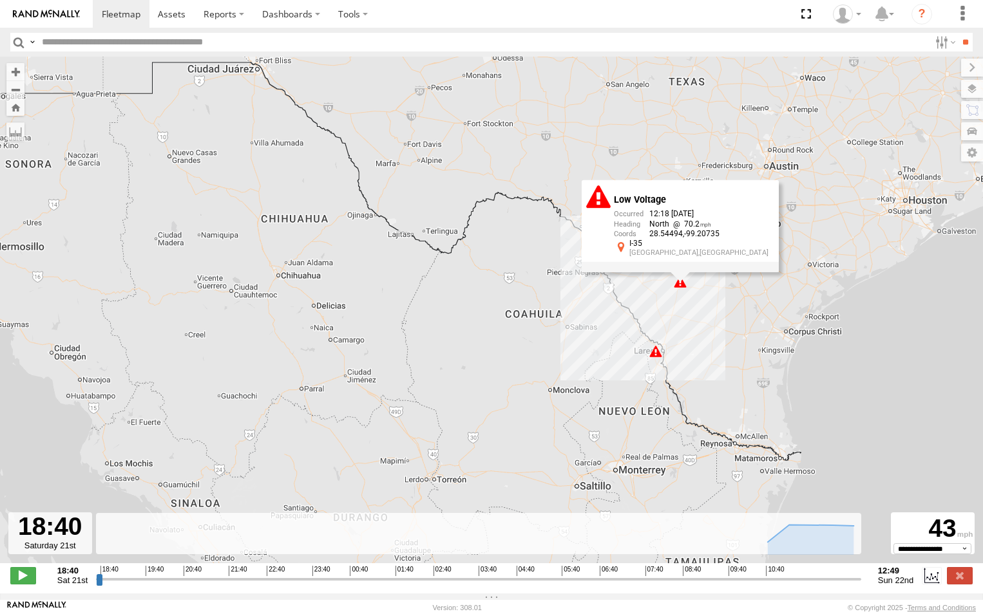  I want to click on span: 28.54494, so click(666, 234).